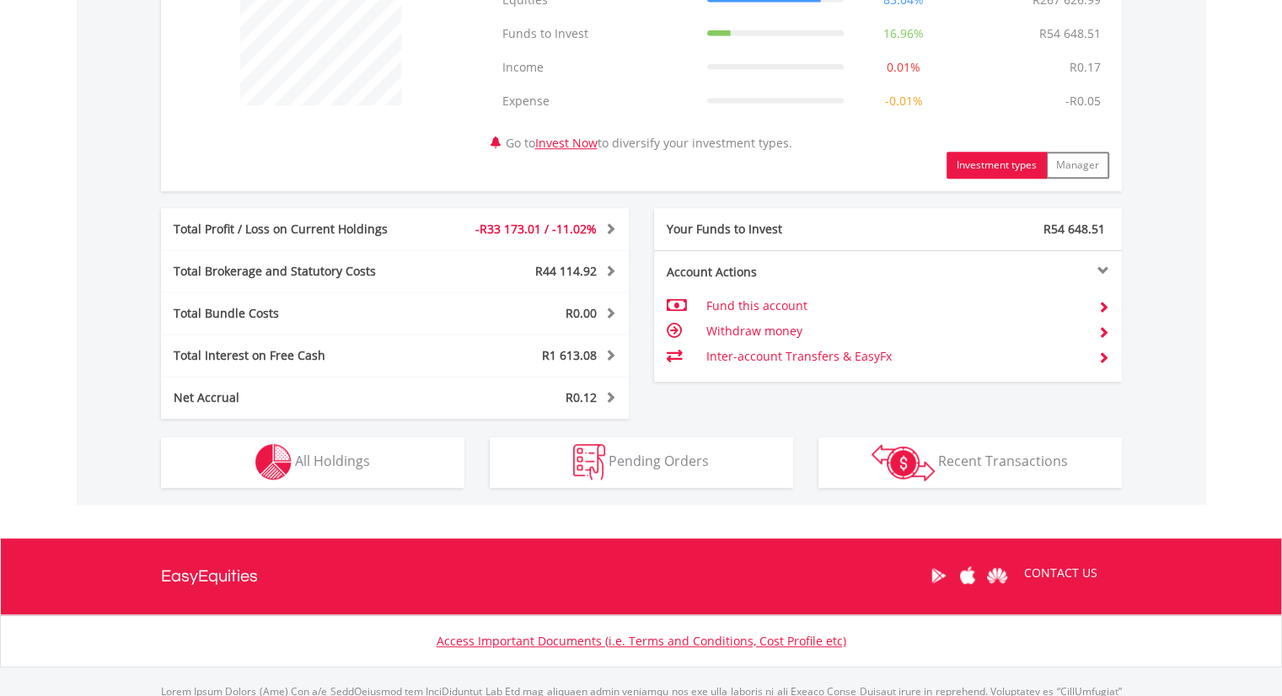 The image size is (1282, 696). What do you see at coordinates (904, 101) in the screenshot?
I see `td: -0.01%` at bounding box center [904, 101].